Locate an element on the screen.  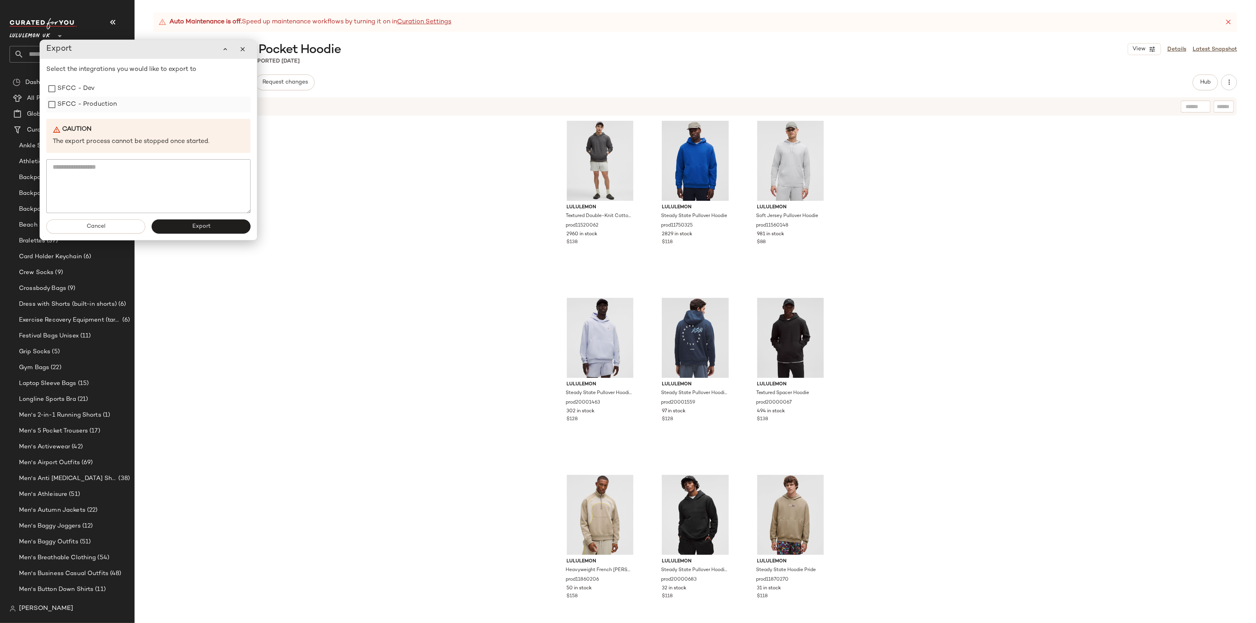
span: Request changes is located at coordinates (285, 82).